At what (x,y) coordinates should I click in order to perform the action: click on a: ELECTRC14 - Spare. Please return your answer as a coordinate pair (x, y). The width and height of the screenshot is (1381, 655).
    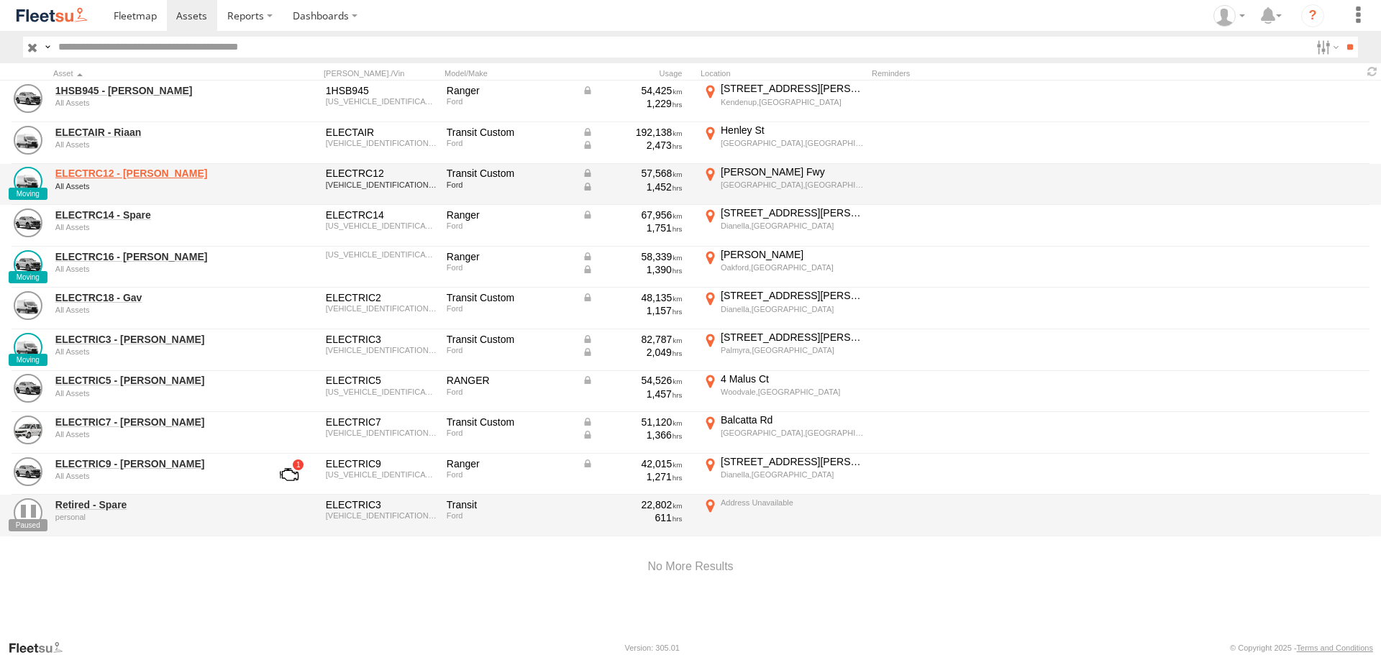
    Looking at the image, I should click on (154, 215).